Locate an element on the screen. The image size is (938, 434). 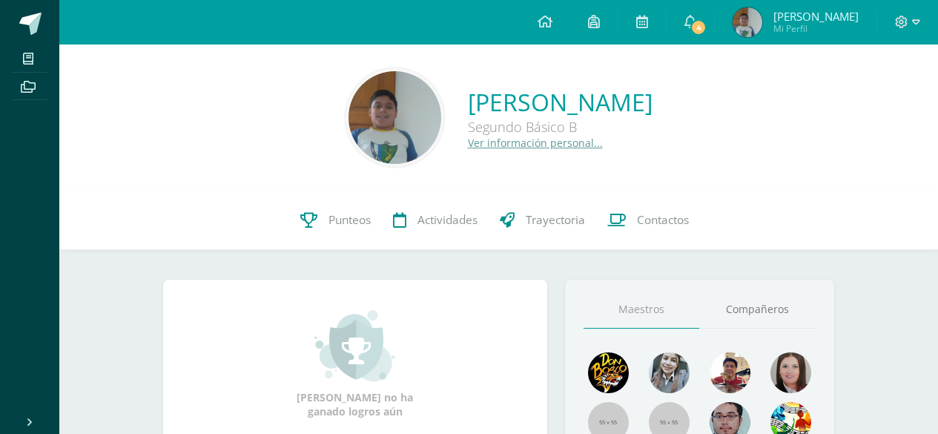
a: Ver información personal... is located at coordinates (536, 142).